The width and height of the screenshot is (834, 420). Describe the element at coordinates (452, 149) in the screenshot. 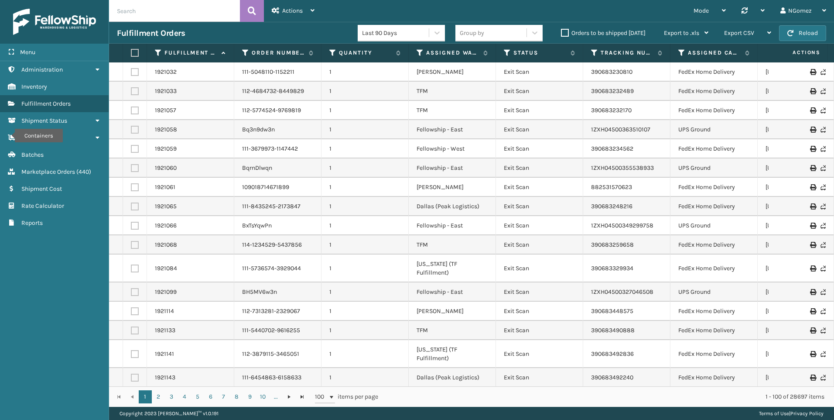

I see `td: Fellowship - West` at that location.